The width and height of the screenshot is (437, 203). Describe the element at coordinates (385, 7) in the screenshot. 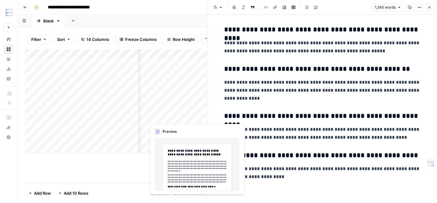

I see `span: 1,345 words` at that location.